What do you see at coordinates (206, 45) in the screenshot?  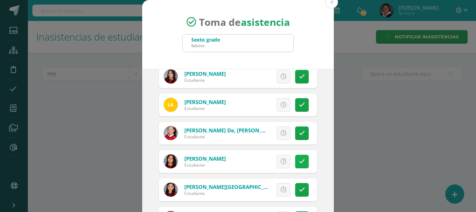 I see `div: Básicos` at bounding box center [206, 45].